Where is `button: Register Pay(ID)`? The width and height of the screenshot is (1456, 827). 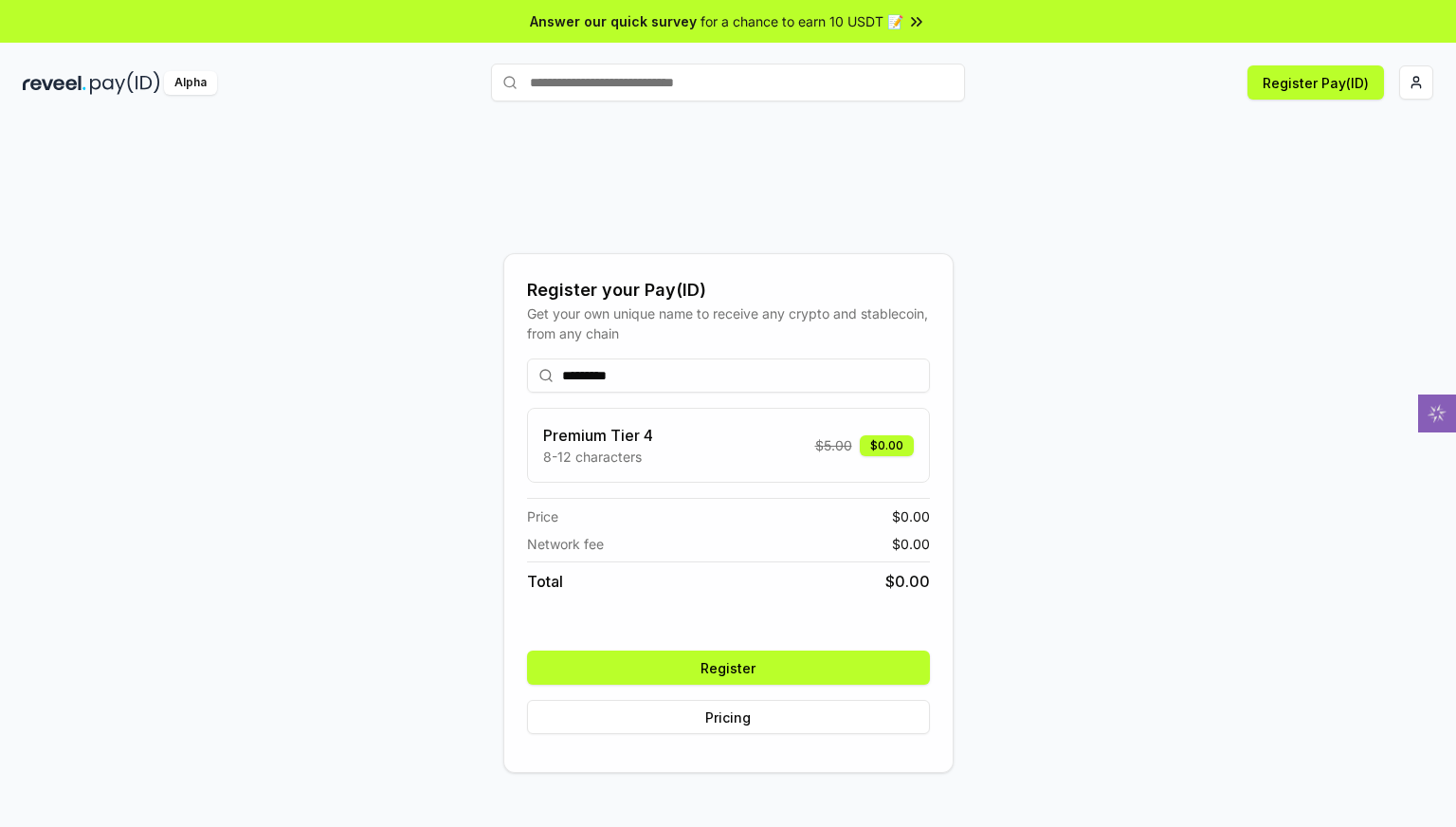 button: Register Pay(ID) is located at coordinates (1316, 83).